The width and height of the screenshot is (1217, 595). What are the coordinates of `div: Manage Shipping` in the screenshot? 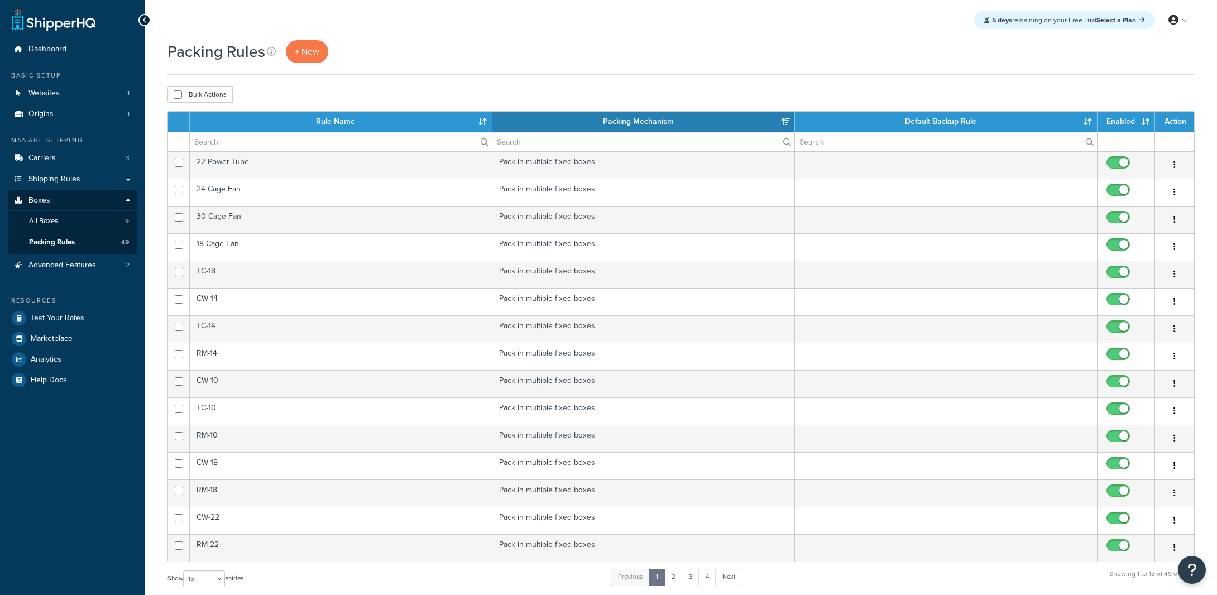 It's located at (73, 140).